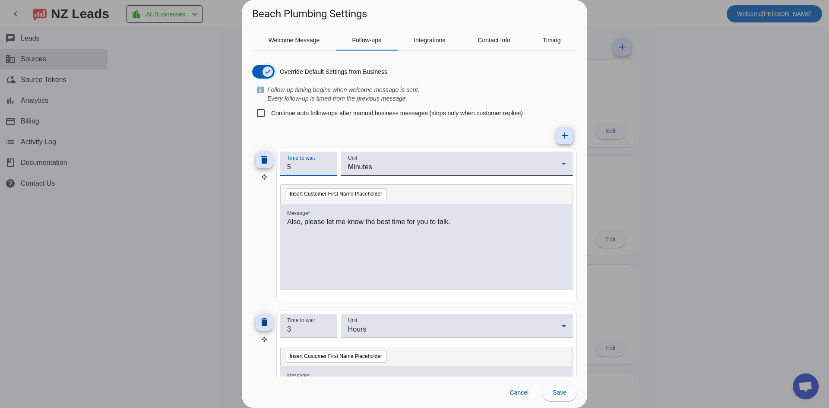 This screenshot has height=408, width=829. What do you see at coordinates (360, 167) in the screenshot?
I see `span: Minutes` at bounding box center [360, 167].